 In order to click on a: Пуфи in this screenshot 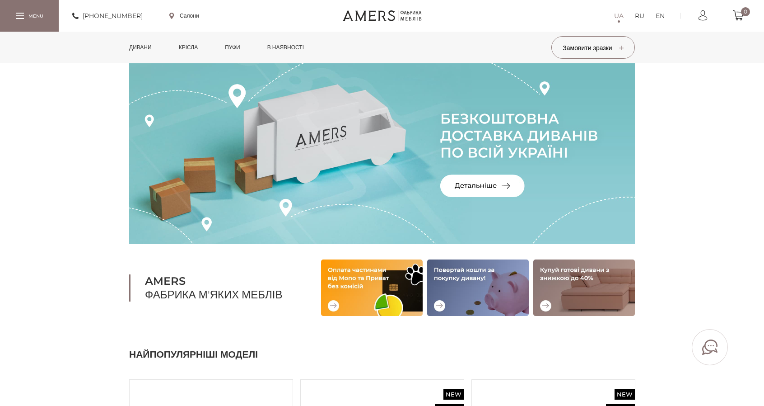, I will do `click(233, 47)`.